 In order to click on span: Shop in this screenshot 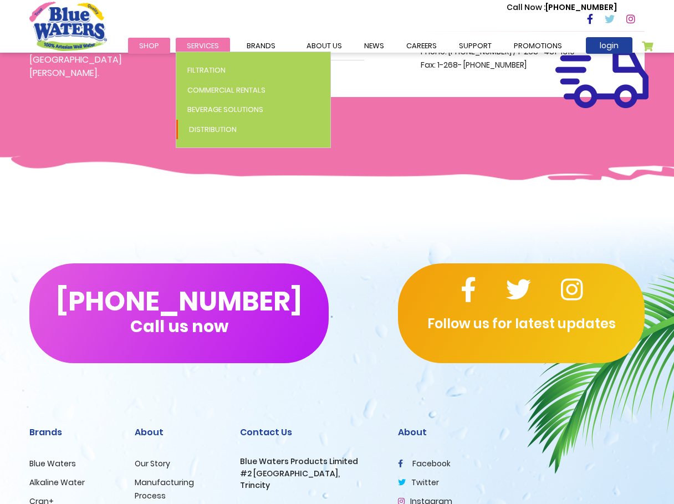, I will do `click(149, 45)`.